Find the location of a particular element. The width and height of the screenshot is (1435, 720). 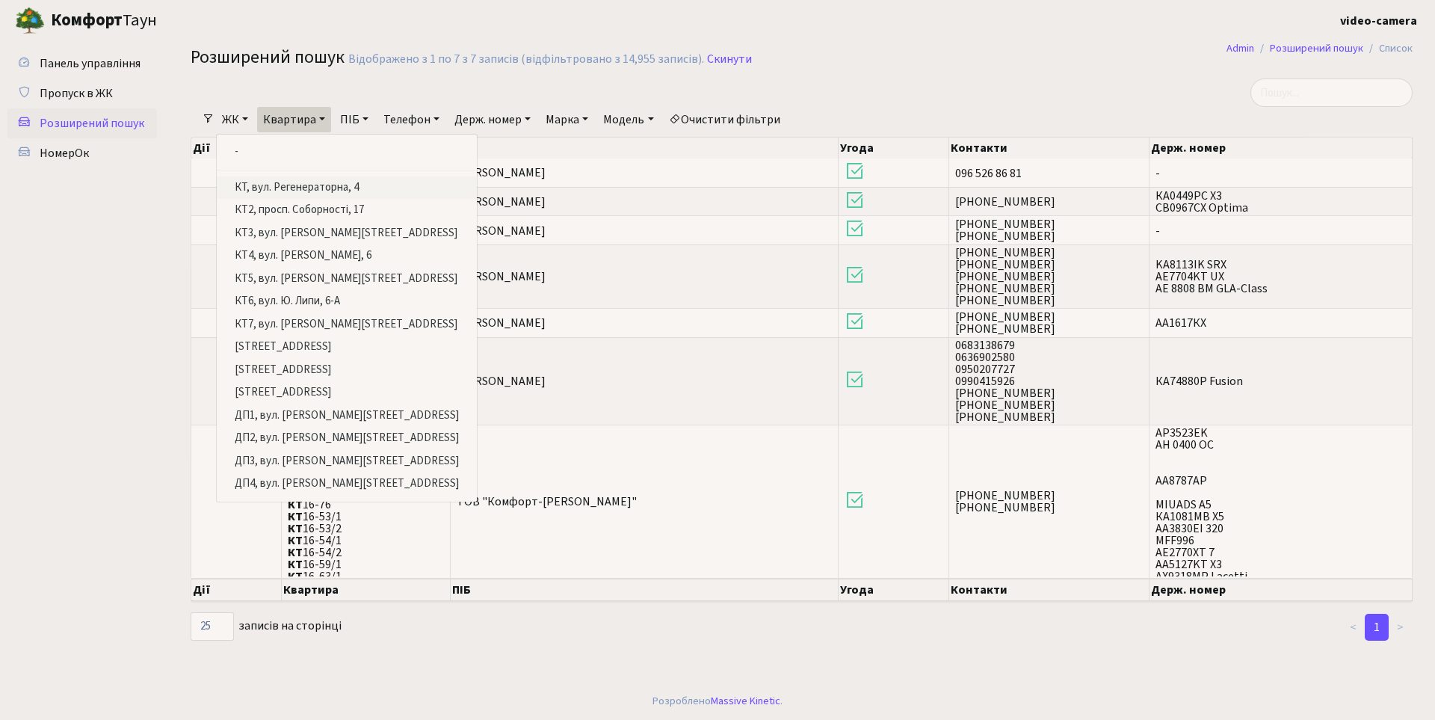

a: video-camera is located at coordinates (1378, 21).